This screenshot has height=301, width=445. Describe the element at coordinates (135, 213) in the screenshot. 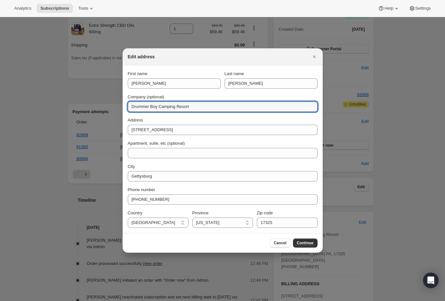

I see `span: Country` at that location.